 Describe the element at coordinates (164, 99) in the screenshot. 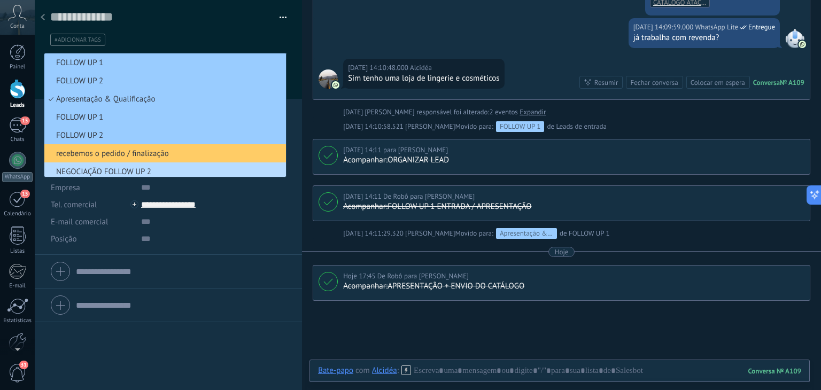

I see `span: Apresentação & Qualificação` at that location.